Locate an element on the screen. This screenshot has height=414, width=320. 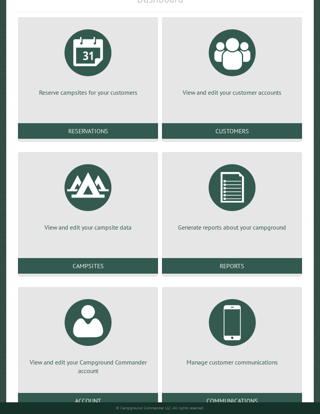
p: Generate reports about your campground is located at coordinates (231, 227).